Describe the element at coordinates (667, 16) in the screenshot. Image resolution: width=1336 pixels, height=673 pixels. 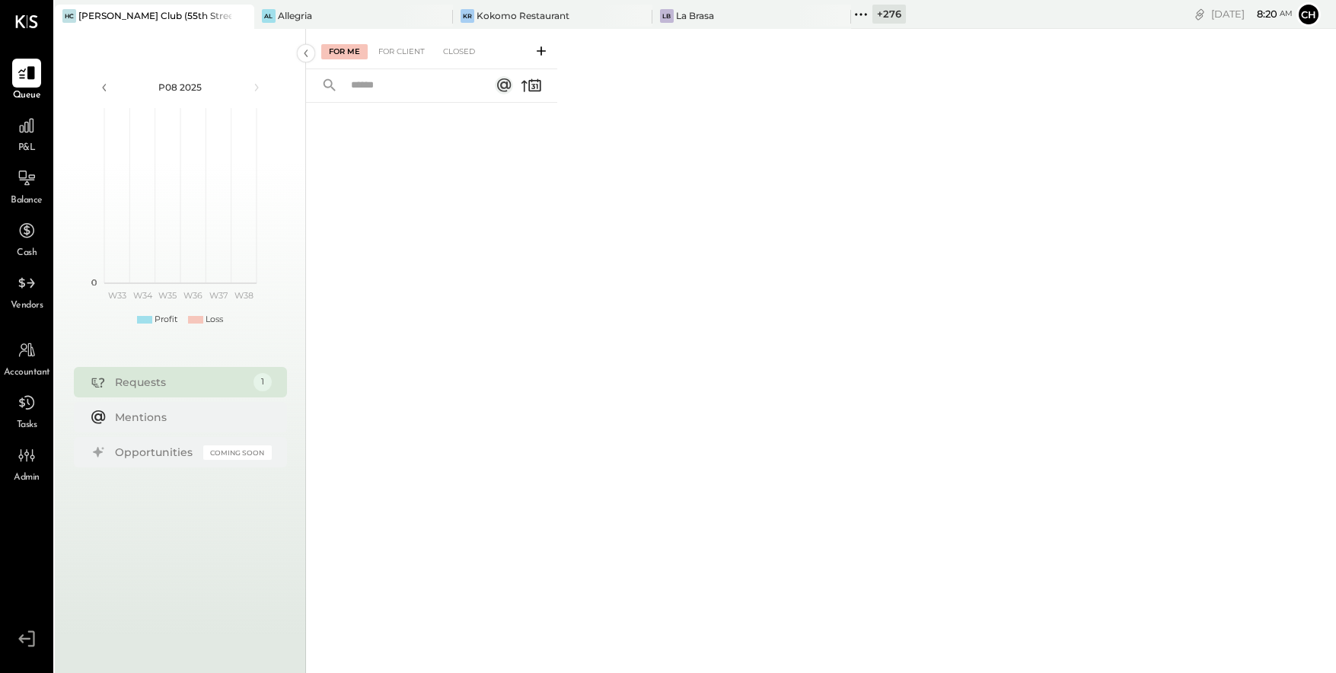
I see `div: LB` at that location.